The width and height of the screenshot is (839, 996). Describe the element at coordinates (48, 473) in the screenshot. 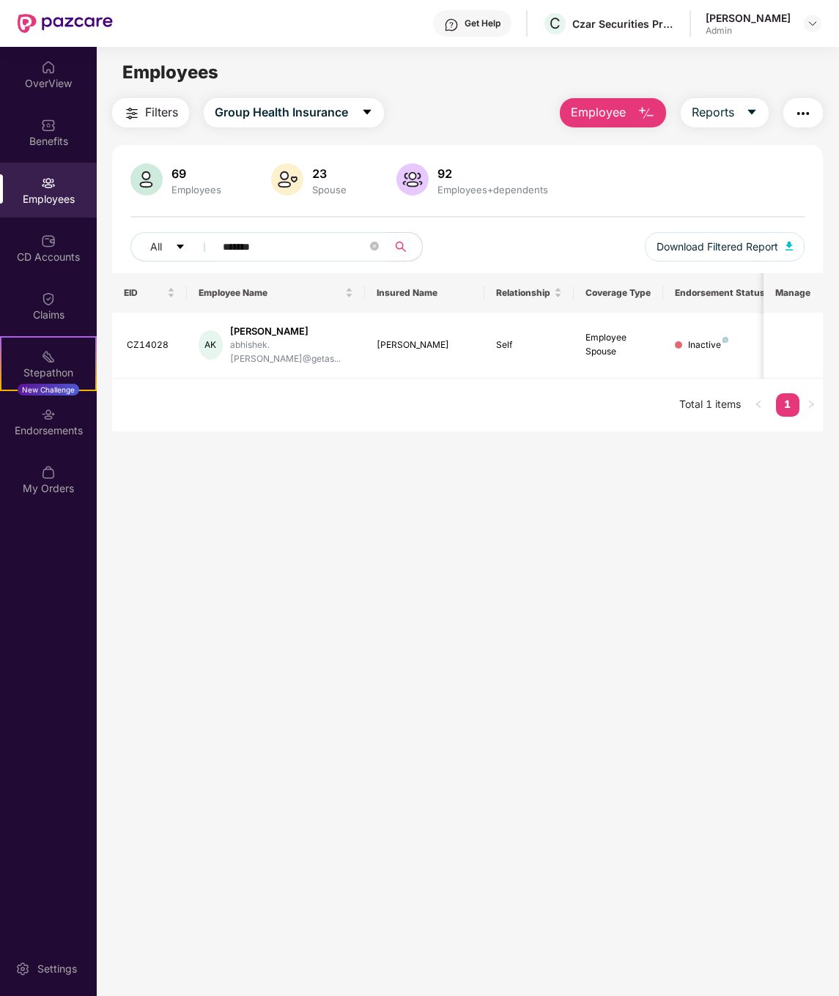

I see `img: svg+xml;base64,PHN2ZyBpZD0iTXlfT3JkZXJzIiBkYXRhLW5hbWU9Ik15IE9yZGVycyIgeG1sbnM9Imh0dHA6Ly93d3cudz...` at that location.